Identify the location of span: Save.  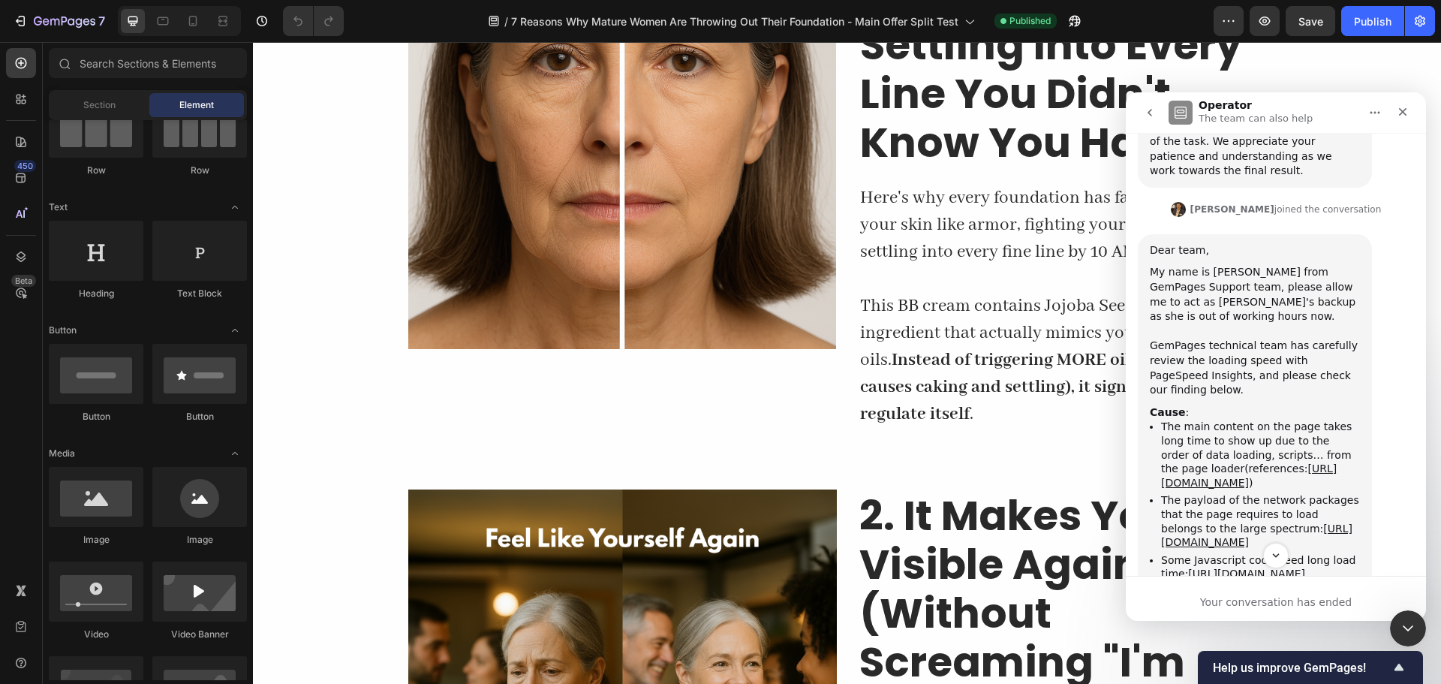
(1310, 21).